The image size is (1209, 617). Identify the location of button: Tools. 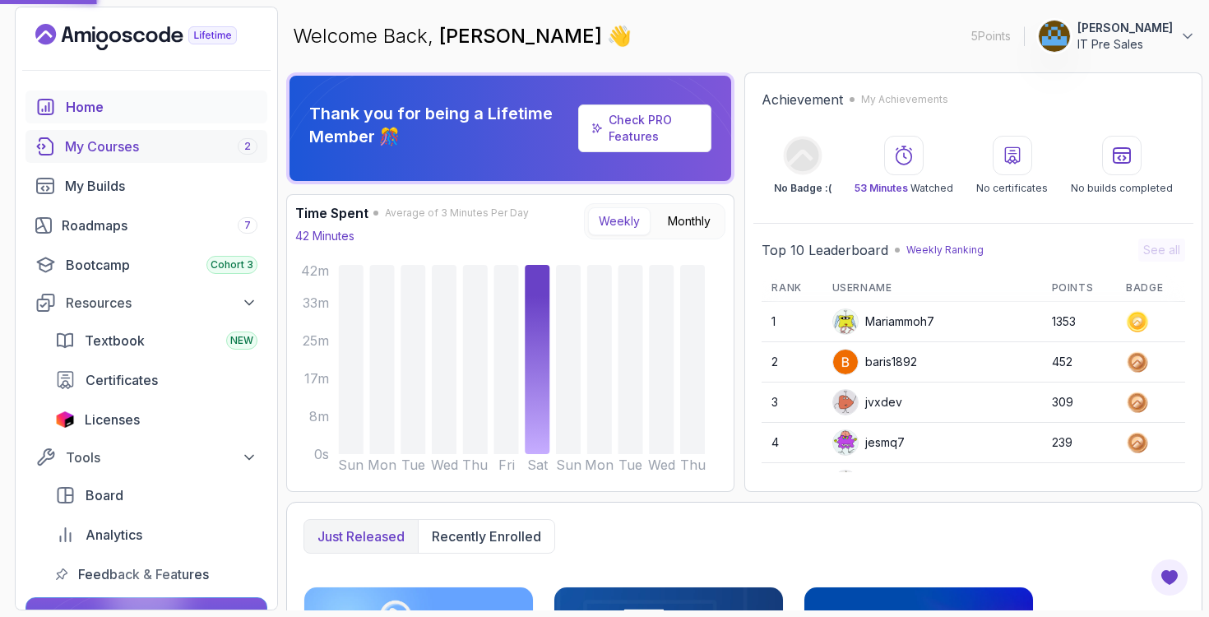
(146, 457).